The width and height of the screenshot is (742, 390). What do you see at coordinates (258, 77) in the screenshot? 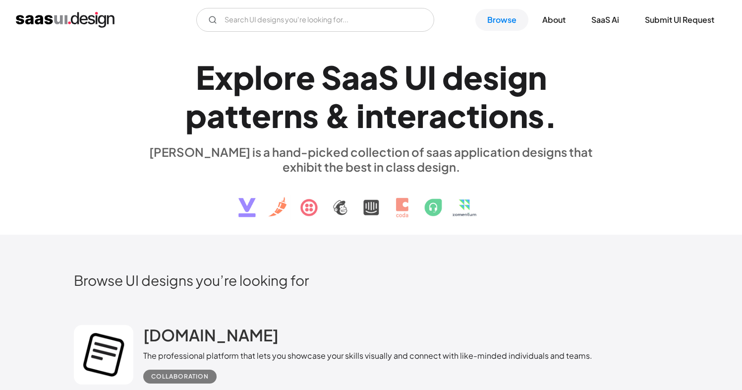
I see `div: l` at bounding box center [258, 77].